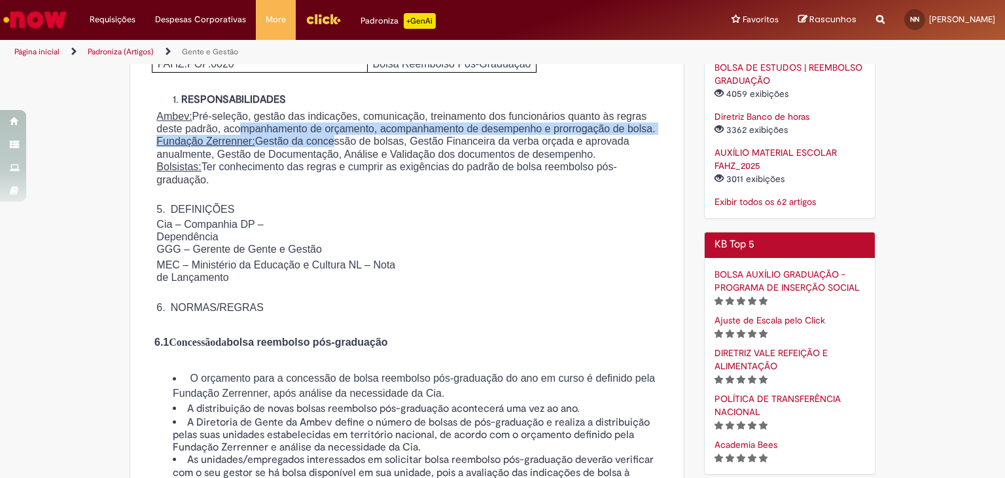  What do you see at coordinates (335, 52) in the screenshot?
I see `ul: Trilhas de página` at bounding box center [335, 52].